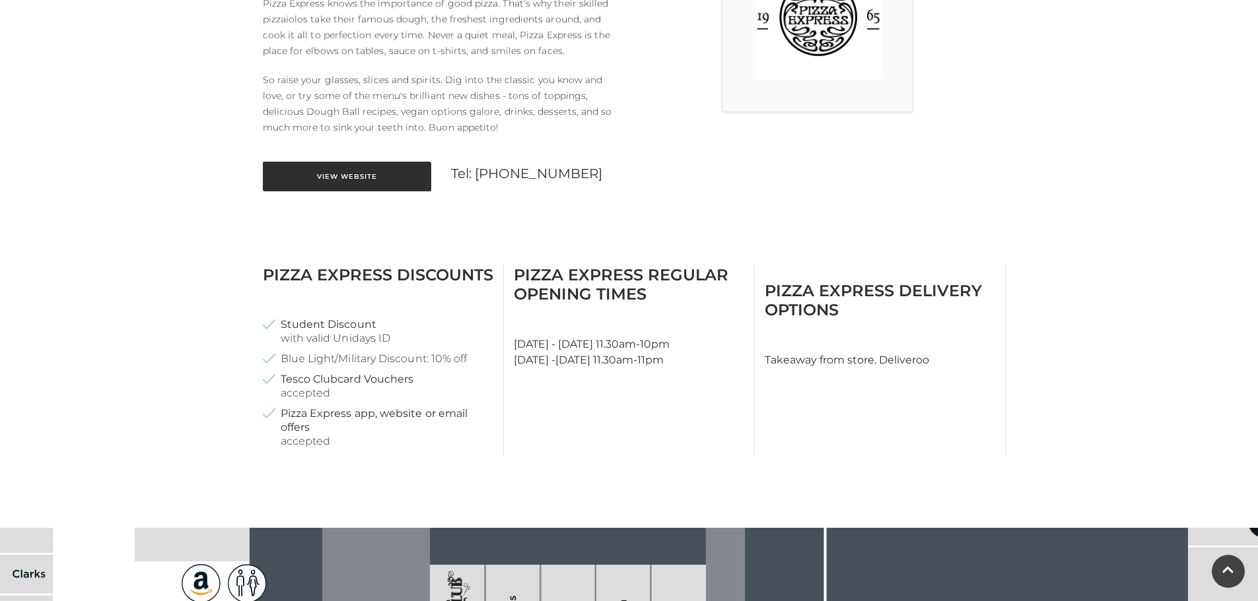  I want to click on li: Blue Light/Military Discount: 10% off, so click(378, 359).